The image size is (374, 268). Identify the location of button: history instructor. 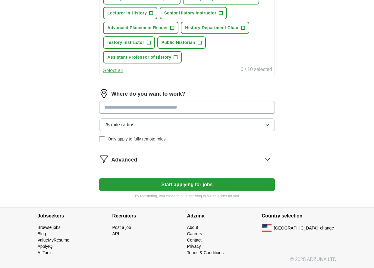
(129, 42).